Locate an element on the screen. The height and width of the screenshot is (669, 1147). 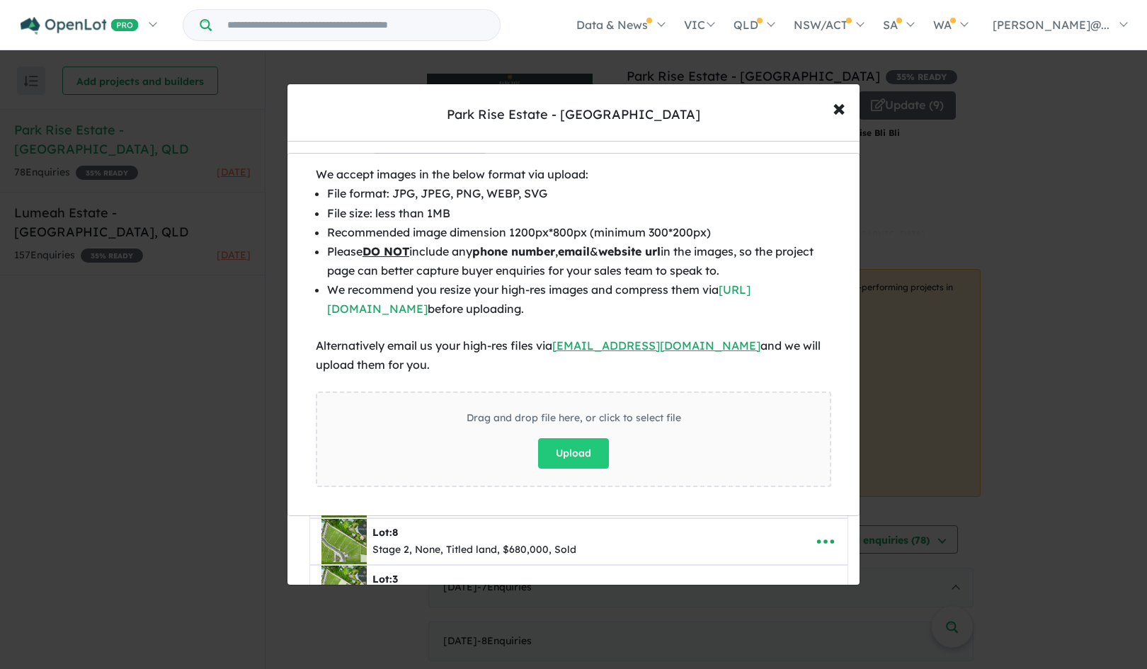
li: File size: less than 1MB is located at coordinates (579, 213).